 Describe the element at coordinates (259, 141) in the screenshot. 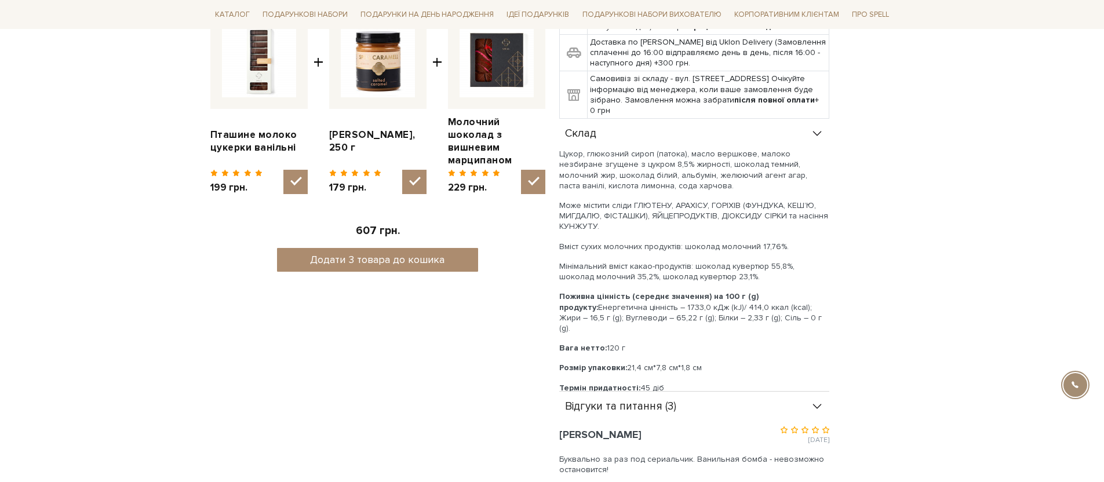

I see `a: Пташине молоко цукерки ванільні` at that location.